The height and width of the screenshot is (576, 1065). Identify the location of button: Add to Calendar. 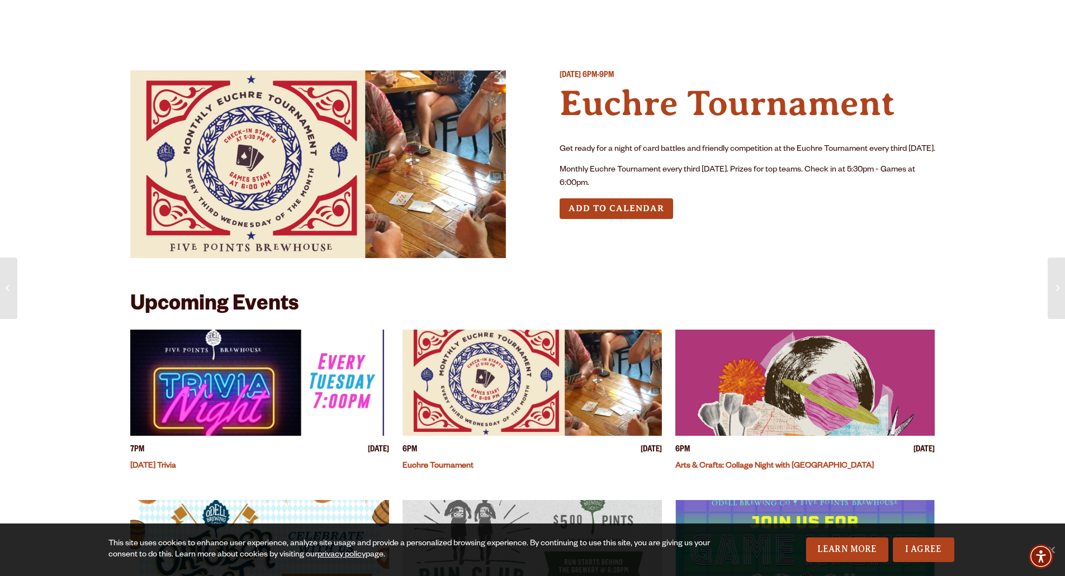
(616, 209).